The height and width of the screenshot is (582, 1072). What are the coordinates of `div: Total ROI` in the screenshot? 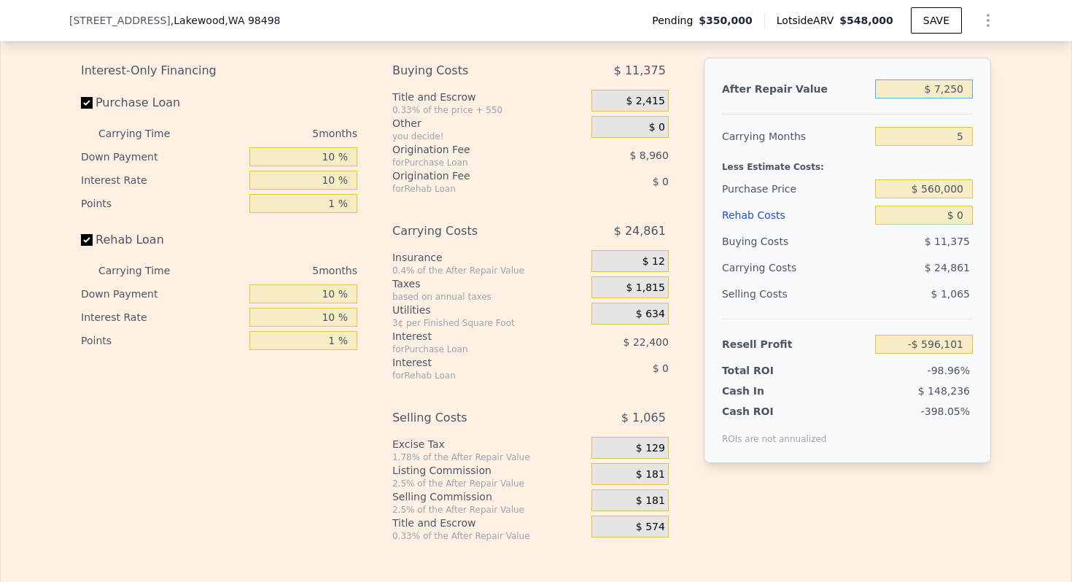 It's located at (767, 371).